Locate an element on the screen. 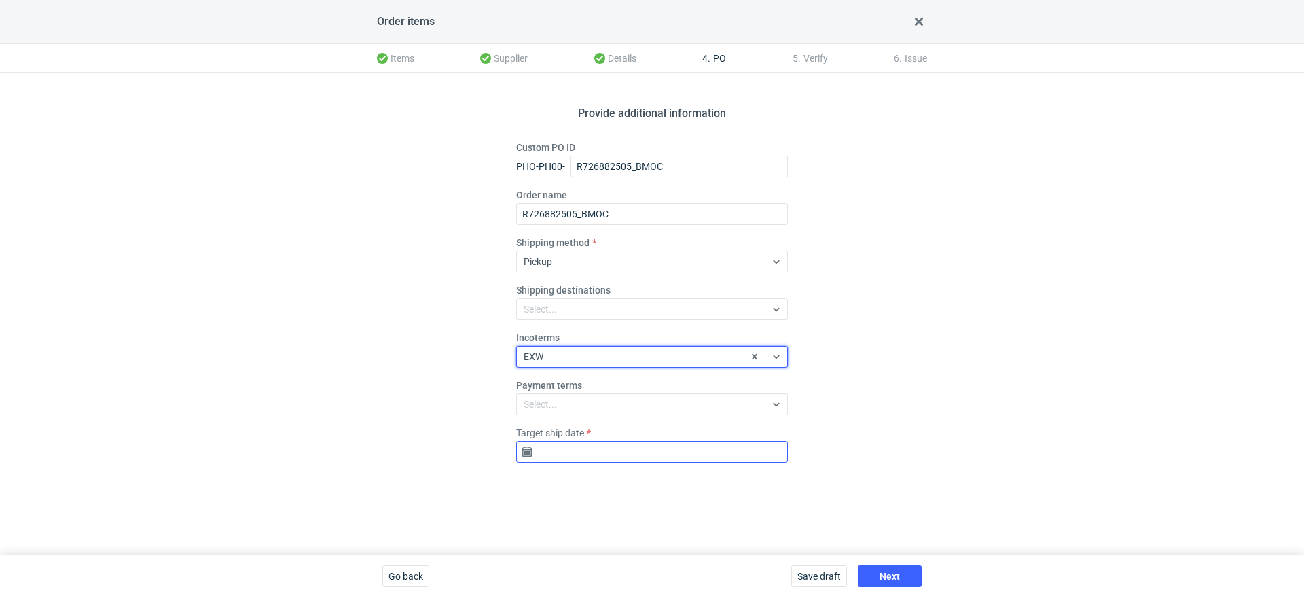 The image size is (1304, 598). span: 5 . is located at coordinates (797, 58).